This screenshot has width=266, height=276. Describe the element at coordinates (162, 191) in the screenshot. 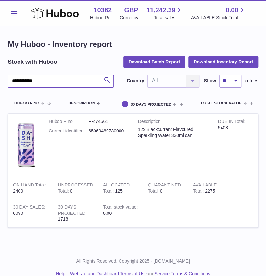

I see `span: 0` at that location.